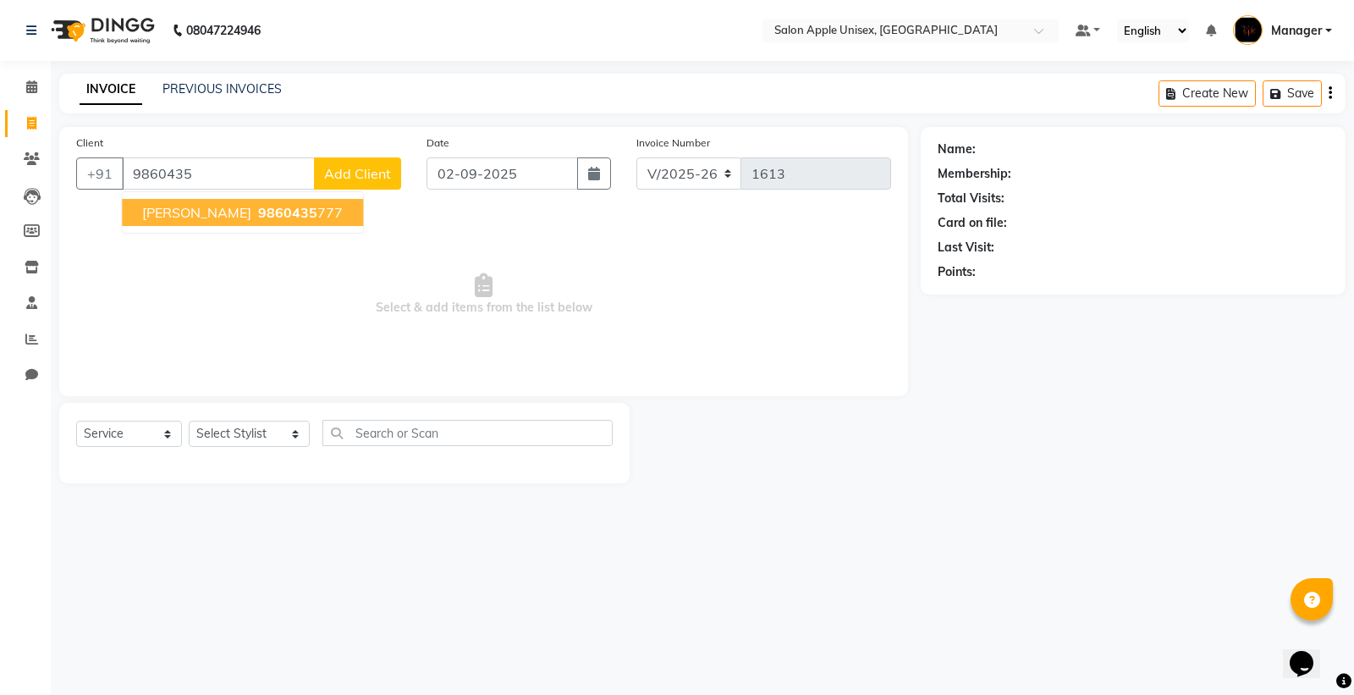 The height and width of the screenshot is (695, 1354). I want to click on label: Client, so click(90, 143).